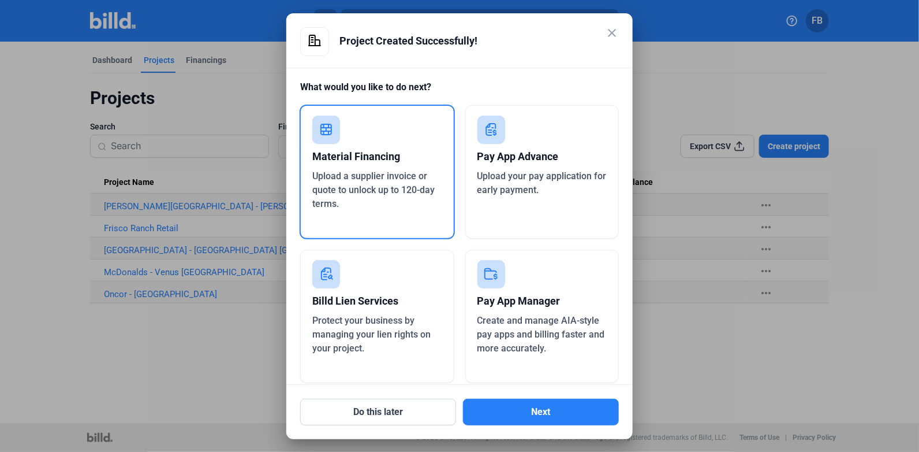 This screenshot has height=452, width=919. I want to click on div: Project Created Successfully!, so click(479, 41).